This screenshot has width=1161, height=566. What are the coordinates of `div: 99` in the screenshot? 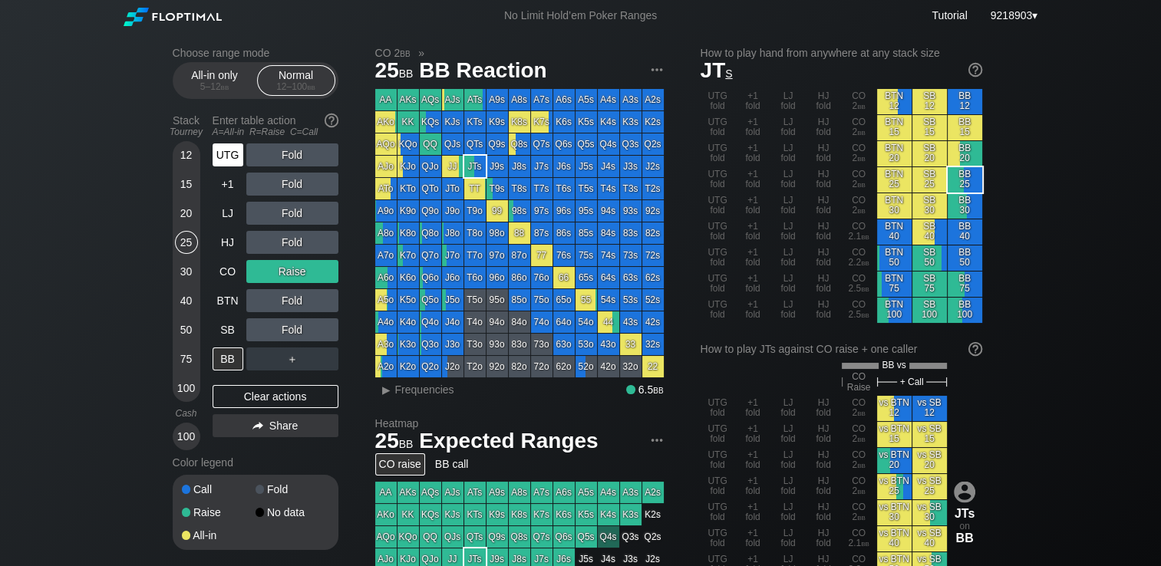 It's located at (497, 211).